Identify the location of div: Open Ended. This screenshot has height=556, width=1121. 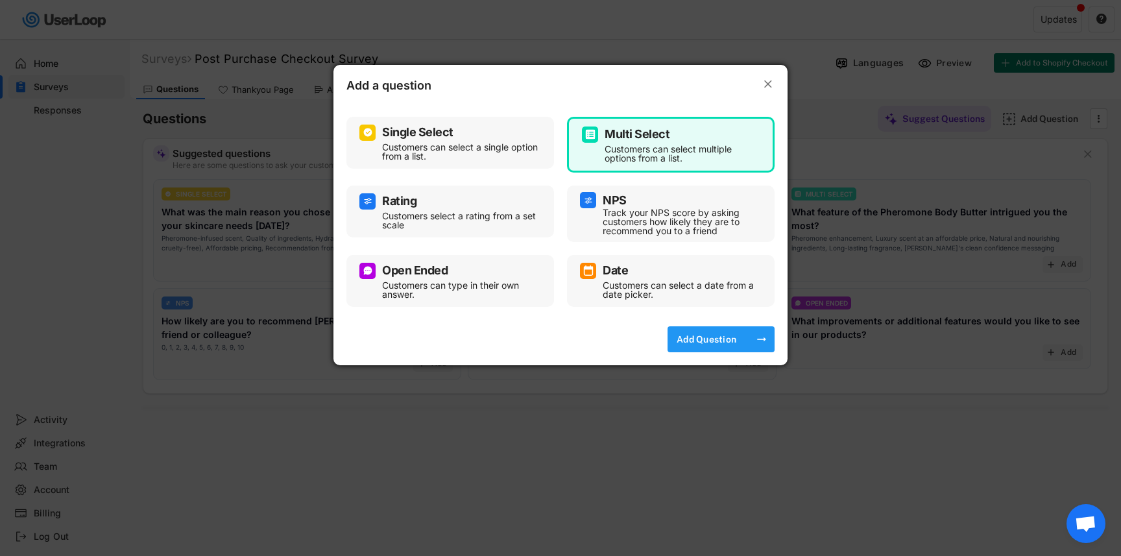
(415, 271).